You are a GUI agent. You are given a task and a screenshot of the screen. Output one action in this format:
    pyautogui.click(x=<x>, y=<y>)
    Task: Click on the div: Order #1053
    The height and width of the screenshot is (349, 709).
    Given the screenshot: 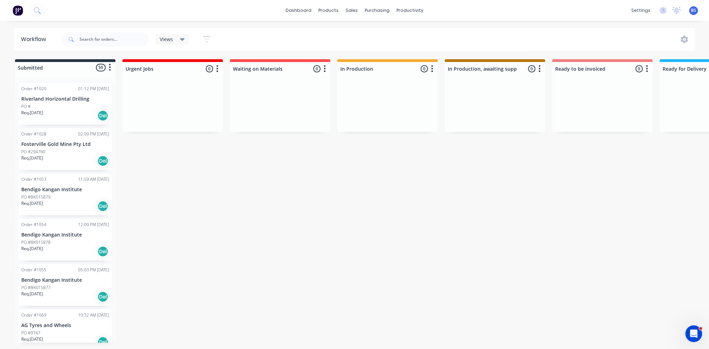 What is the action you would take?
    pyautogui.click(x=34, y=180)
    